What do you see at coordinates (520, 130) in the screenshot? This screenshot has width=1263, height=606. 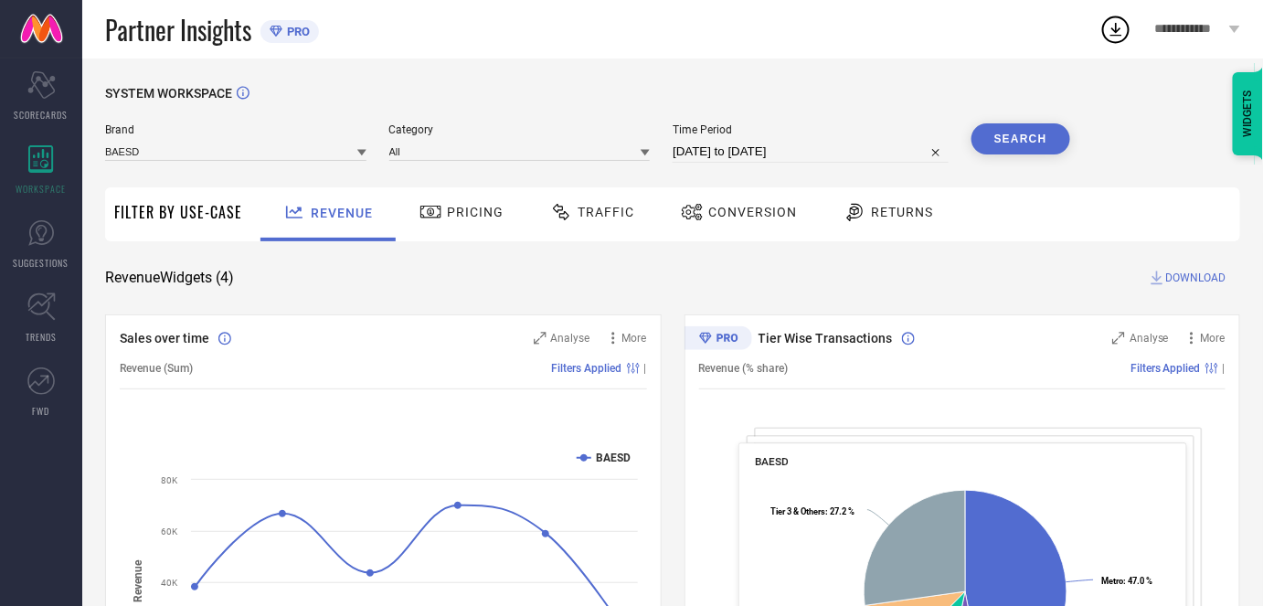 I see `span: Category` at bounding box center [520, 130].